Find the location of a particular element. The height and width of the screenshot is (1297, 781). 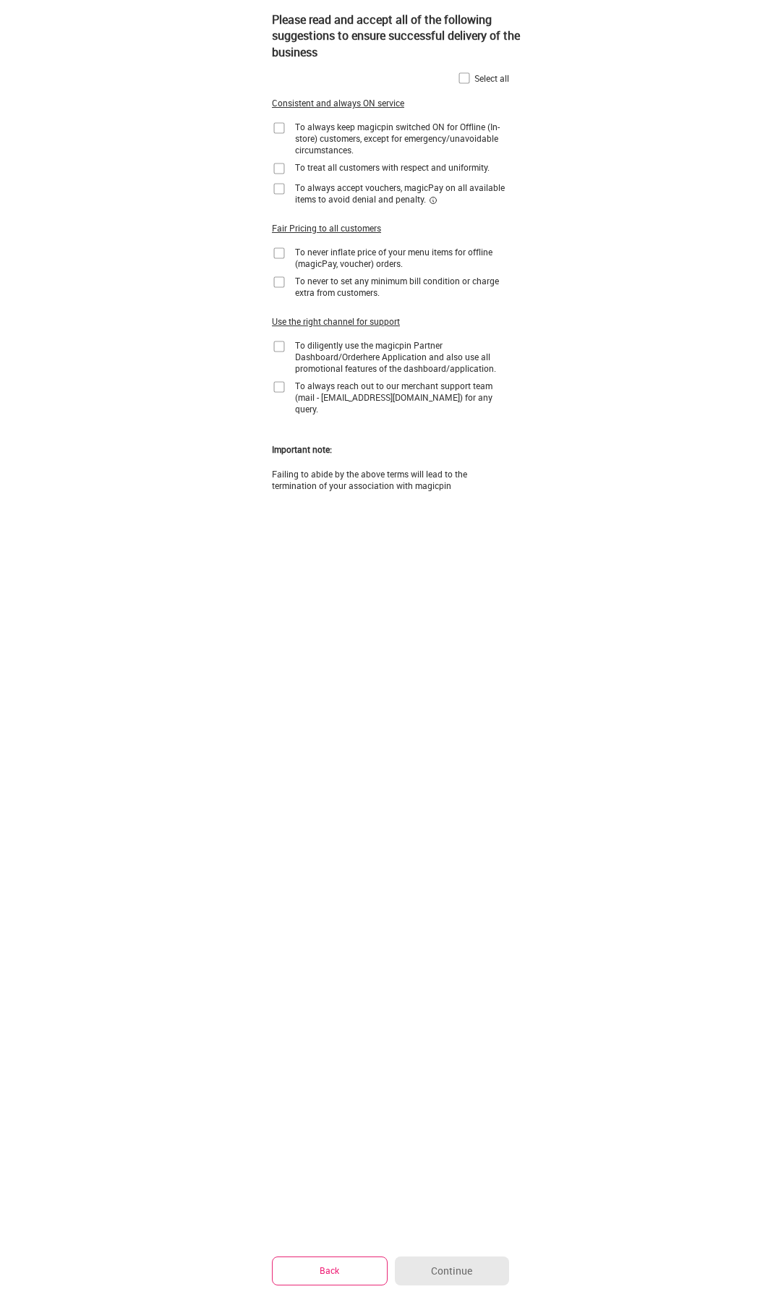

div: Use the right channel for support is located at coordinates (336, 321).